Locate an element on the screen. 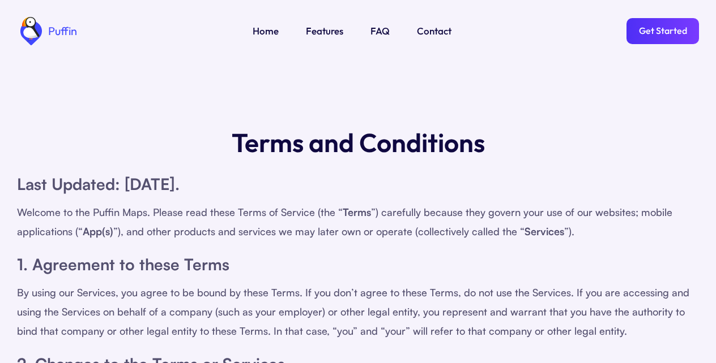 This screenshot has height=363, width=716. strong: Terms is located at coordinates (357, 212).